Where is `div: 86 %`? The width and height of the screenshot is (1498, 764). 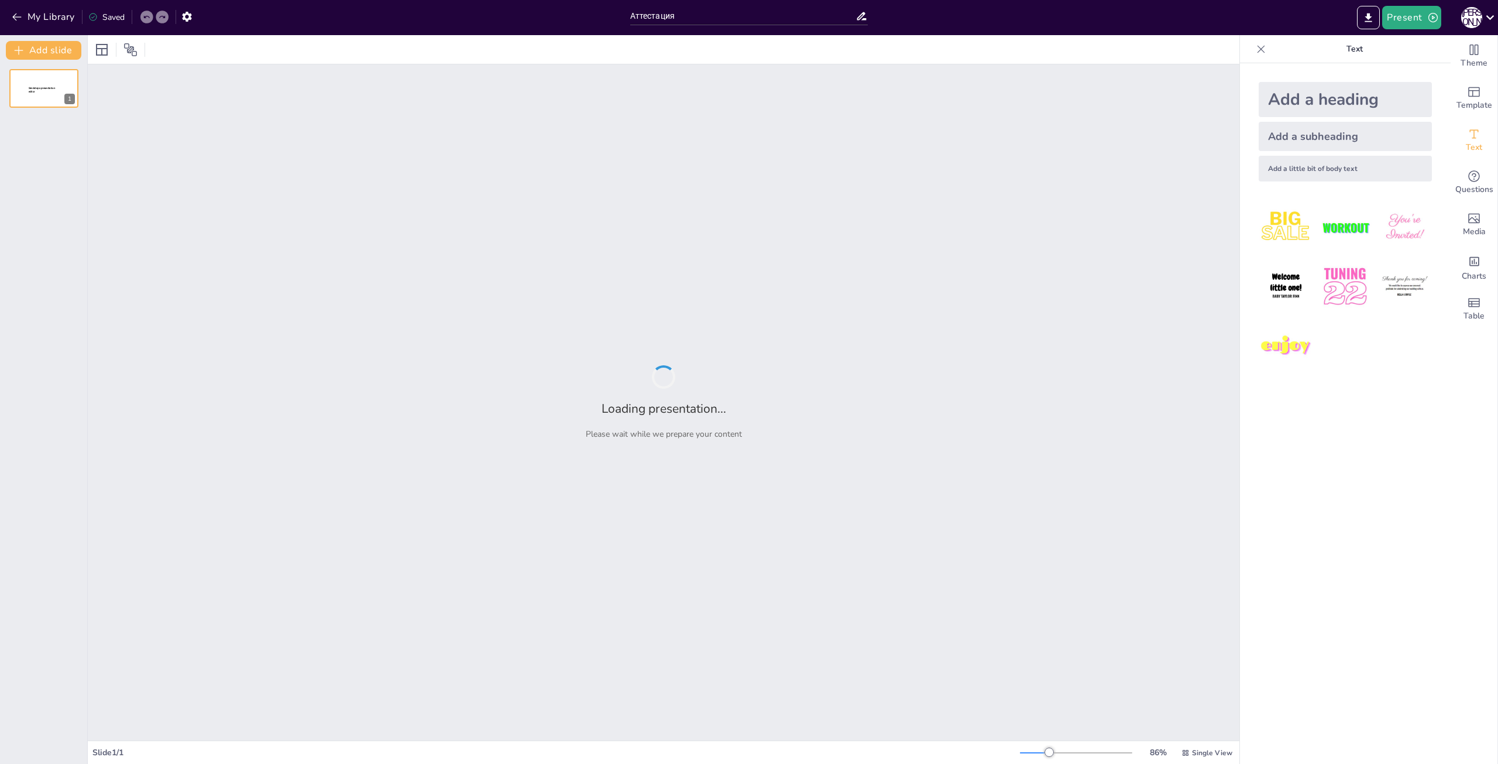 div: 86 % is located at coordinates (1158, 752).